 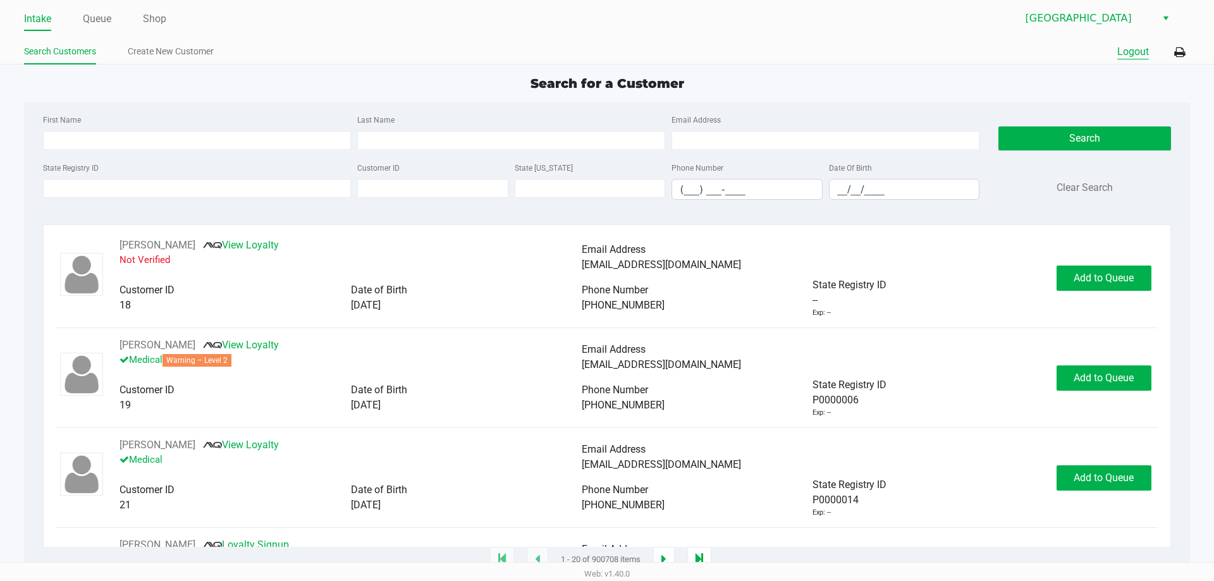 What do you see at coordinates (851, 168) in the screenshot?
I see `label: Date Of Birth` at bounding box center [851, 168].